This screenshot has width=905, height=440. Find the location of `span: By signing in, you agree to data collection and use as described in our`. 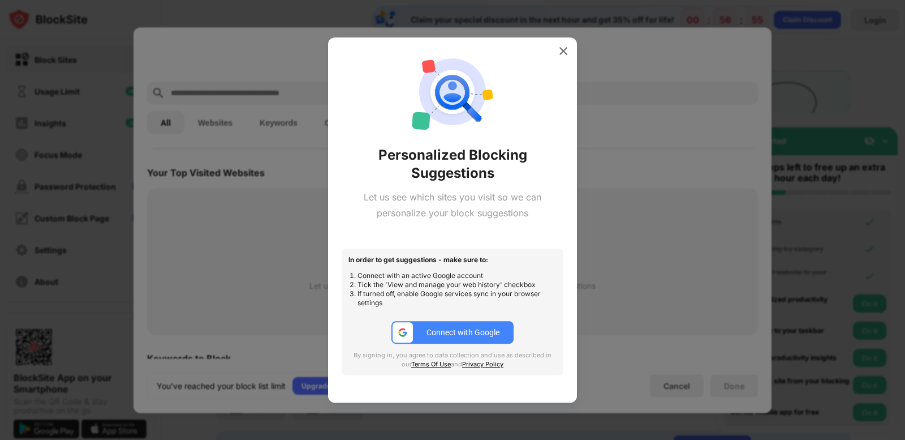

span: By signing in, you agree to data collection and use as described in our is located at coordinates (453, 359).